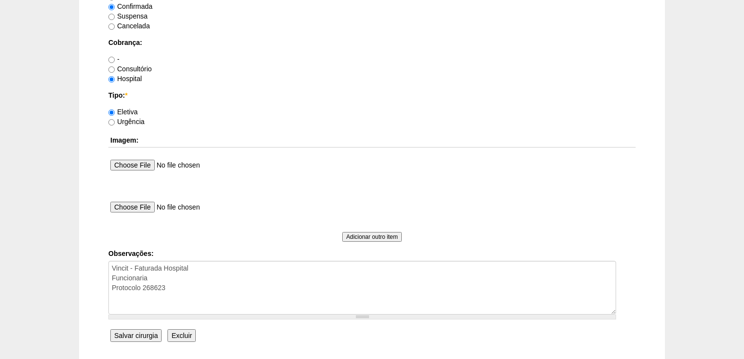 The width and height of the screenshot is (744, 359). What do you see at coordinates (111, 17) in the screenshot?
I see `input: Suspensa` at bounding box center [111, 17].